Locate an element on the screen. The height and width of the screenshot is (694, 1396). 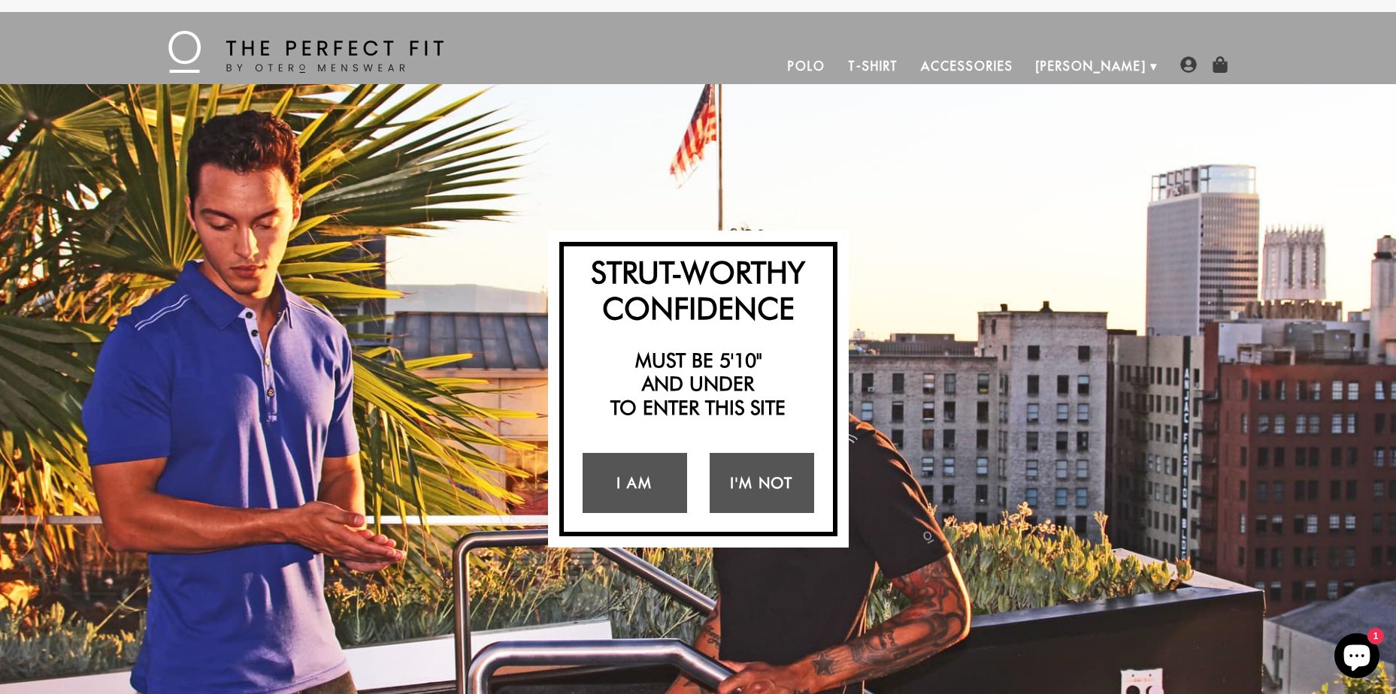
img: shopping-bag-icon.png is located at coordinates (1220, 65).